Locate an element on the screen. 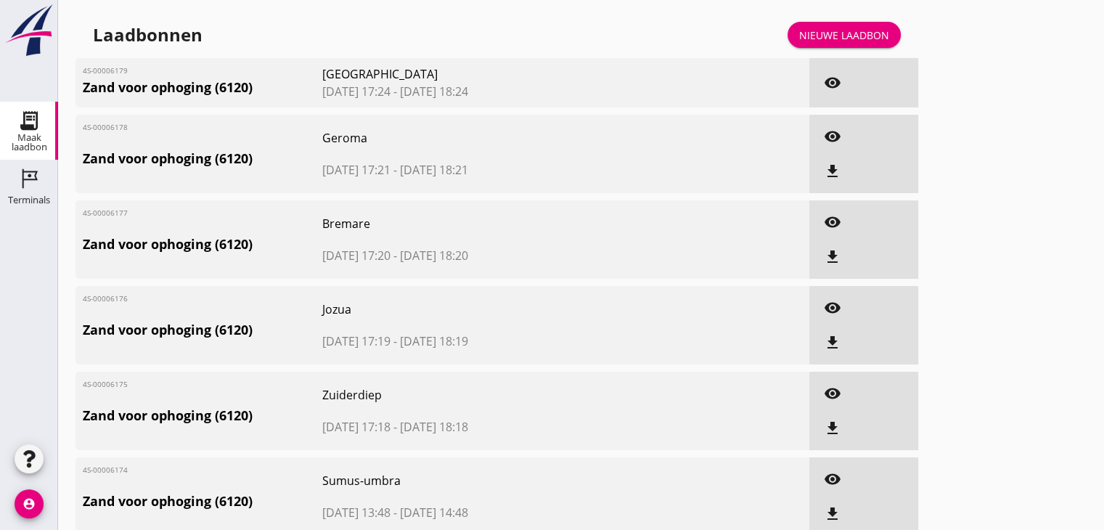 This screenshot has width=1104, height=530. div: Terminals is located at coordinates (29, 200).